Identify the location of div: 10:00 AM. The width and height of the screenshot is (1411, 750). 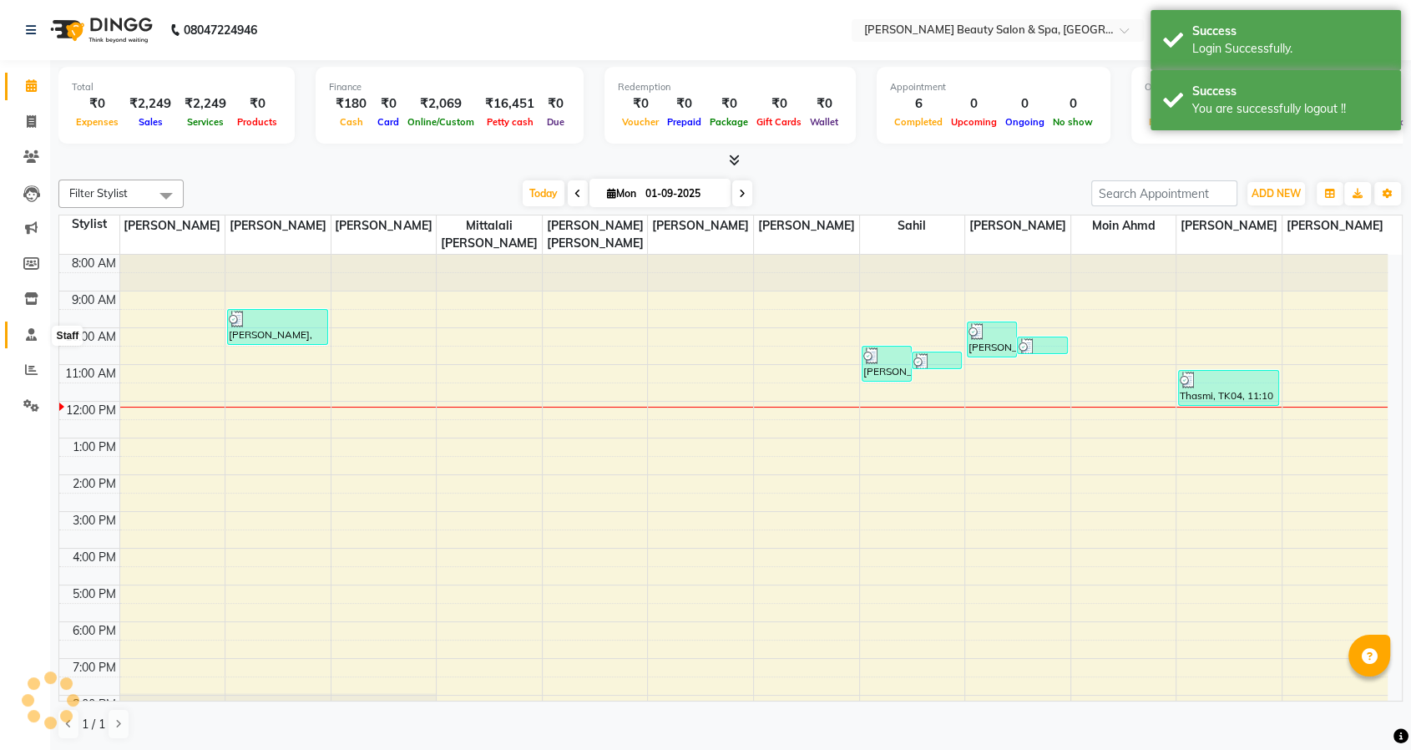
(90, 336).